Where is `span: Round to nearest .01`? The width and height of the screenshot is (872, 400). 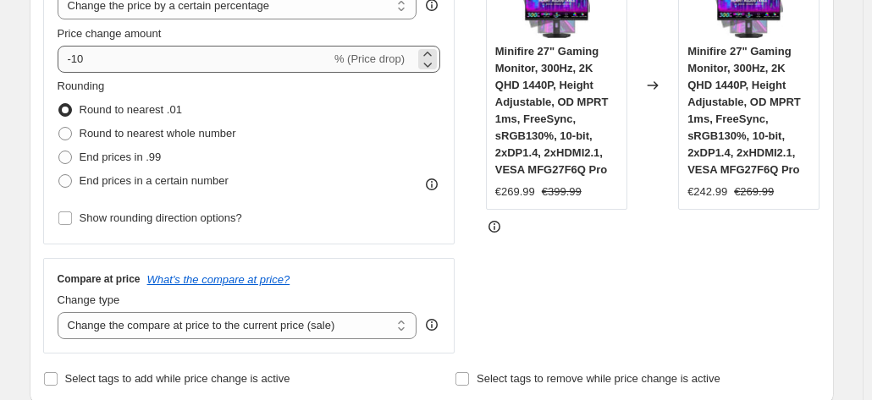 span: Round to nearest .01 is located at coordinates (130, 109).